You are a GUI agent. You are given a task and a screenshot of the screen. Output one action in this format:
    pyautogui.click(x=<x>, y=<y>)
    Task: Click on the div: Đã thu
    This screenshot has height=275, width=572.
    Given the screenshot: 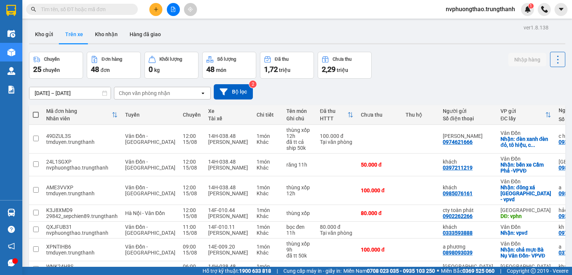 What is the action you would take?
    pyautogui.click(x=334, y=111)
    